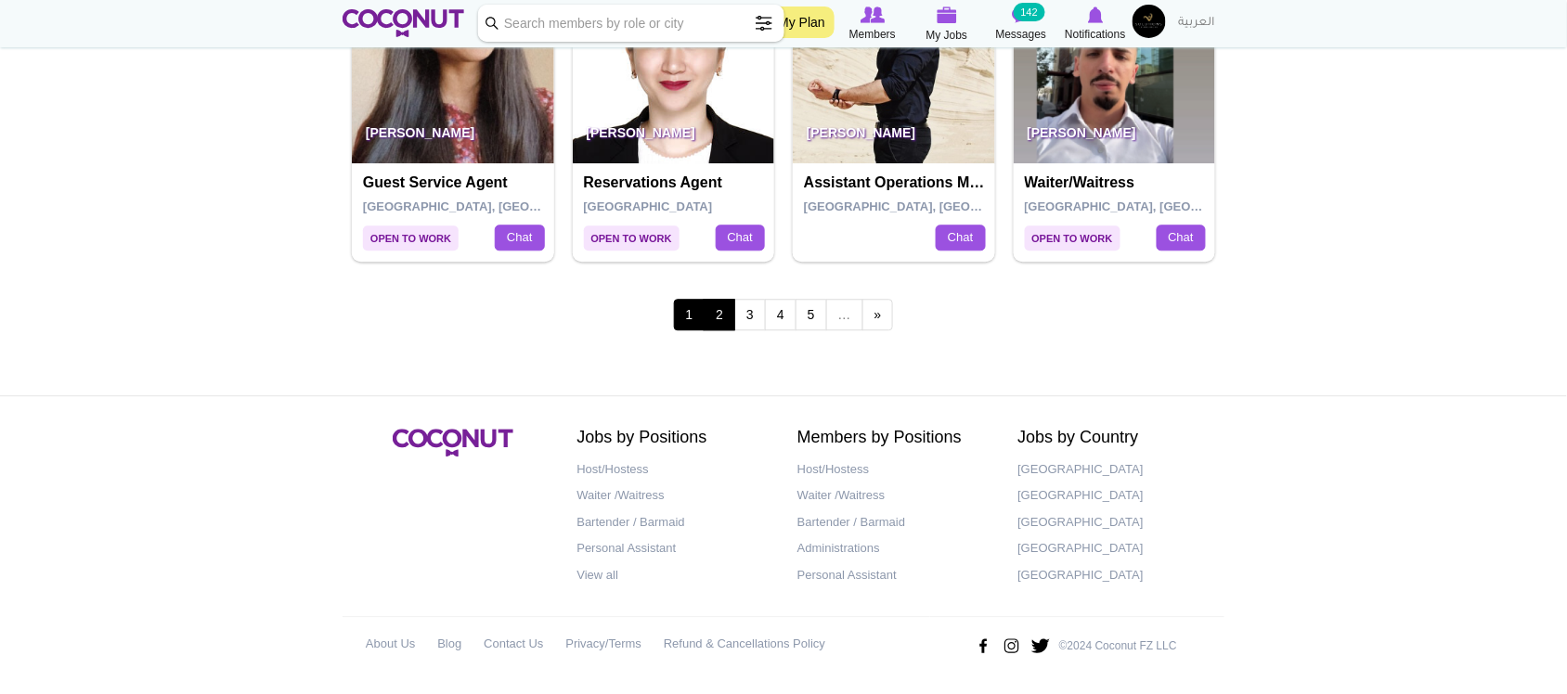 This screenshot has height=694, width=1567. I want to click on h2: Jobs by Positions, so click(674, 438).